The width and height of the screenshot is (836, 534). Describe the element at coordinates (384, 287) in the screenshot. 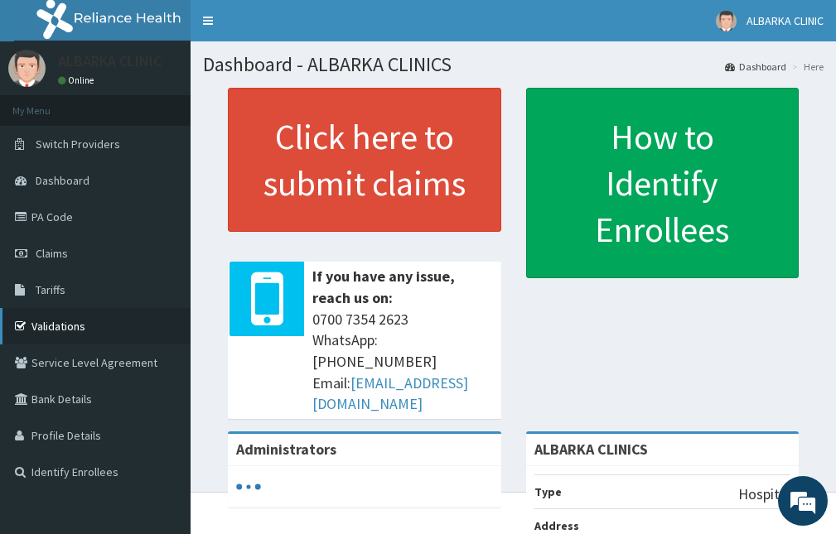

I see `b: If you have any issue, reach us on:` at that location.